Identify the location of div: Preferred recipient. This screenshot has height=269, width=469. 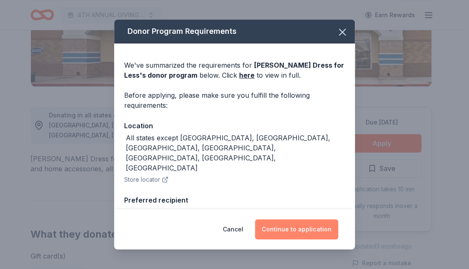
(235, 200).